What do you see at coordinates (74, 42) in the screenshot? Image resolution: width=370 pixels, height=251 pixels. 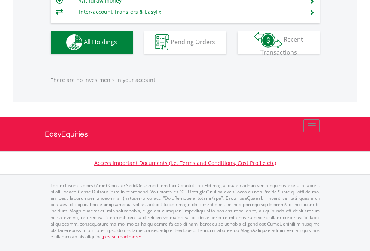 I see `img: holdings-wht.png` at bounding box center [74, 42].